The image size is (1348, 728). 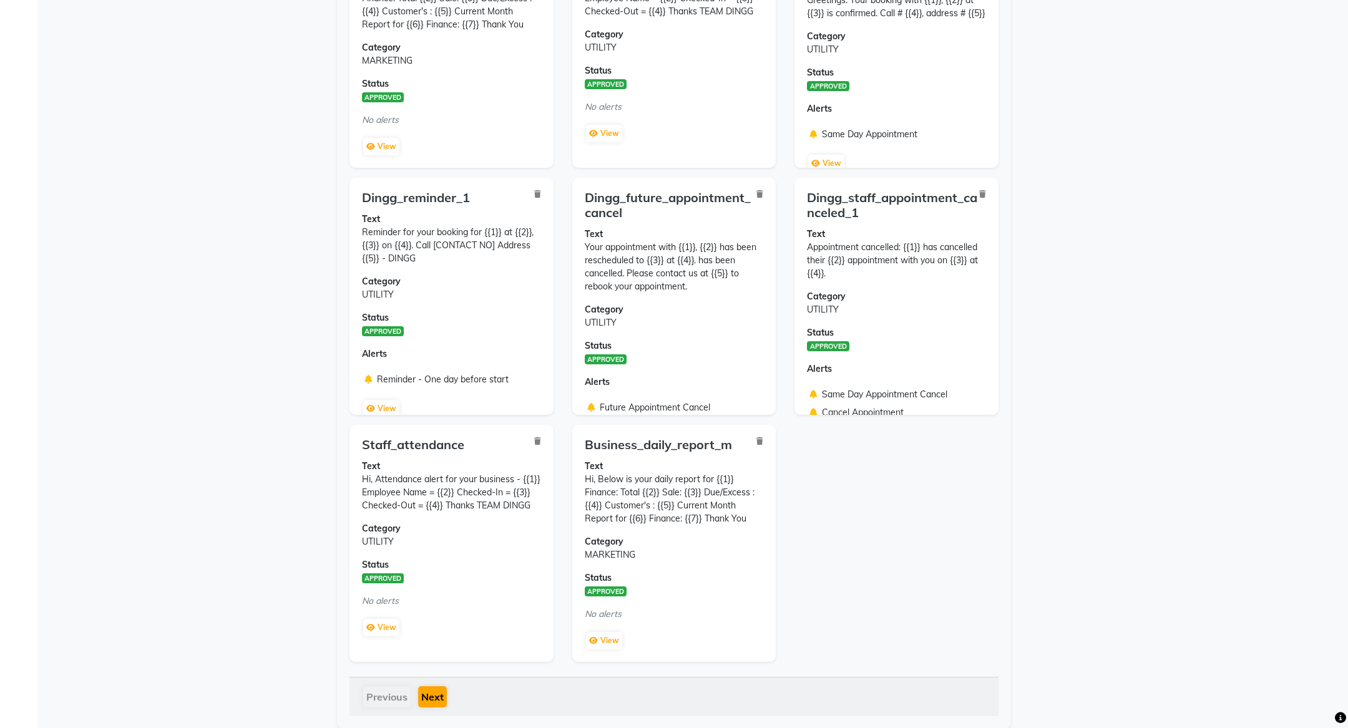 I want to click on li: Future Appointment Cancel, so click(x=674, y=408).